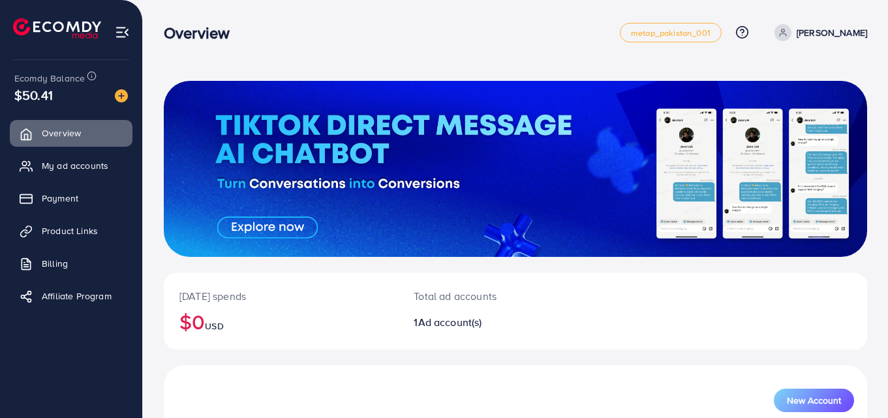 This screenshot has height=418, width=888. I want to click on span: My ad accounts, so click(75, 166).